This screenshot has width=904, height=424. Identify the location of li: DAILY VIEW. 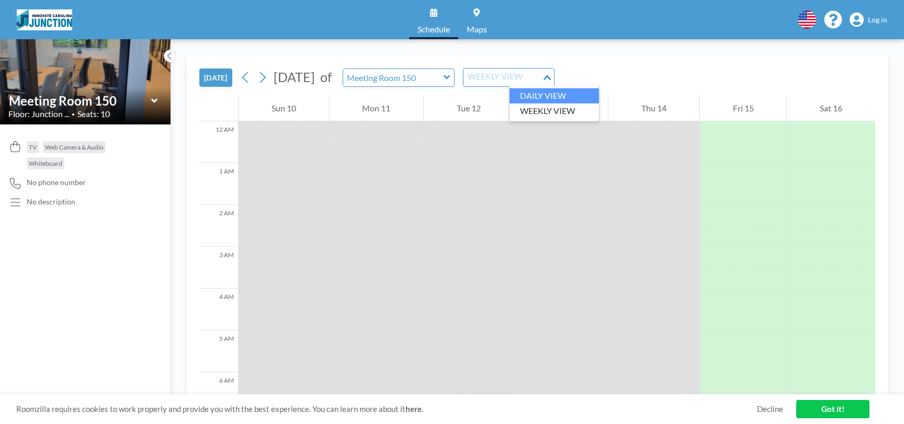
(554, 96).